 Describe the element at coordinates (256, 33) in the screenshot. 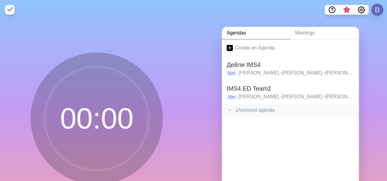

I see `a: Agendas` at that location.